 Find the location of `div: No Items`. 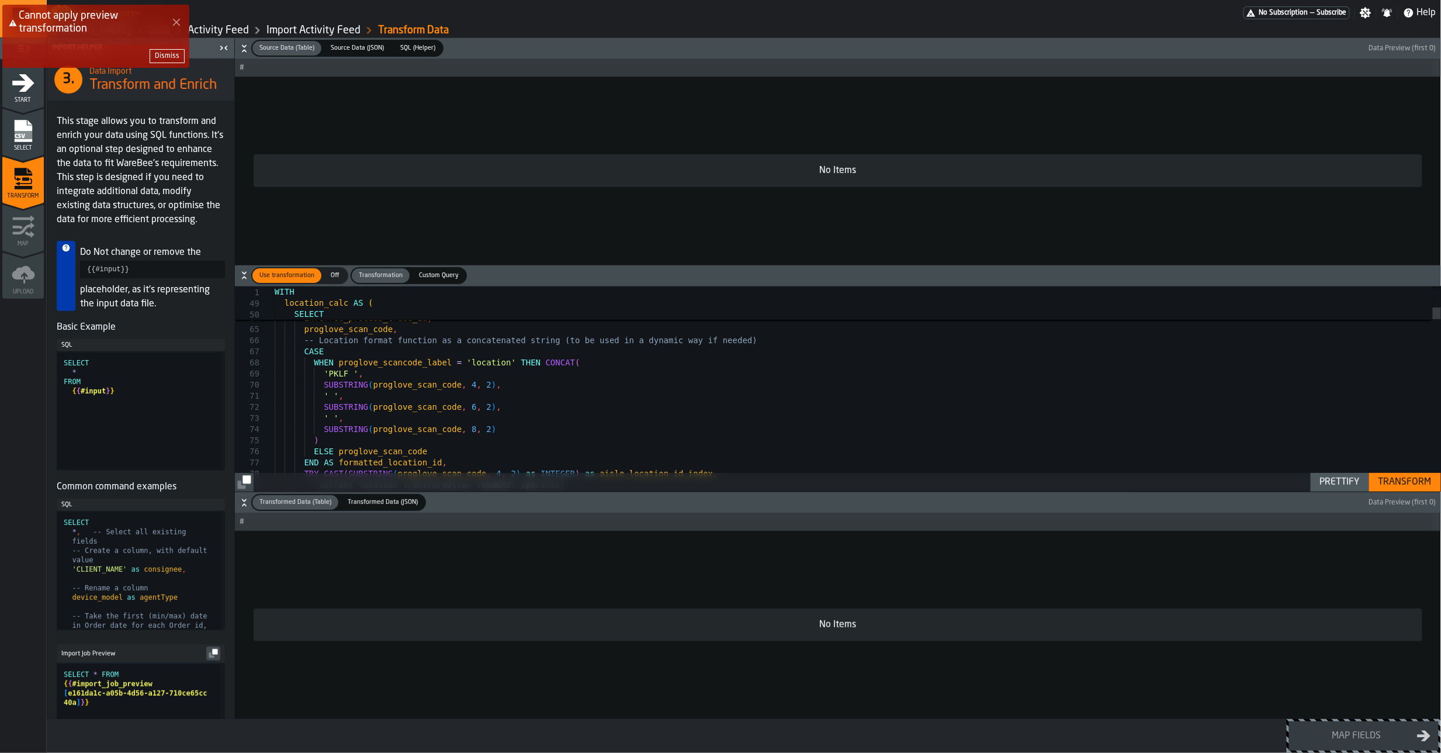

div: No Items is located at coordinates (838, 625).